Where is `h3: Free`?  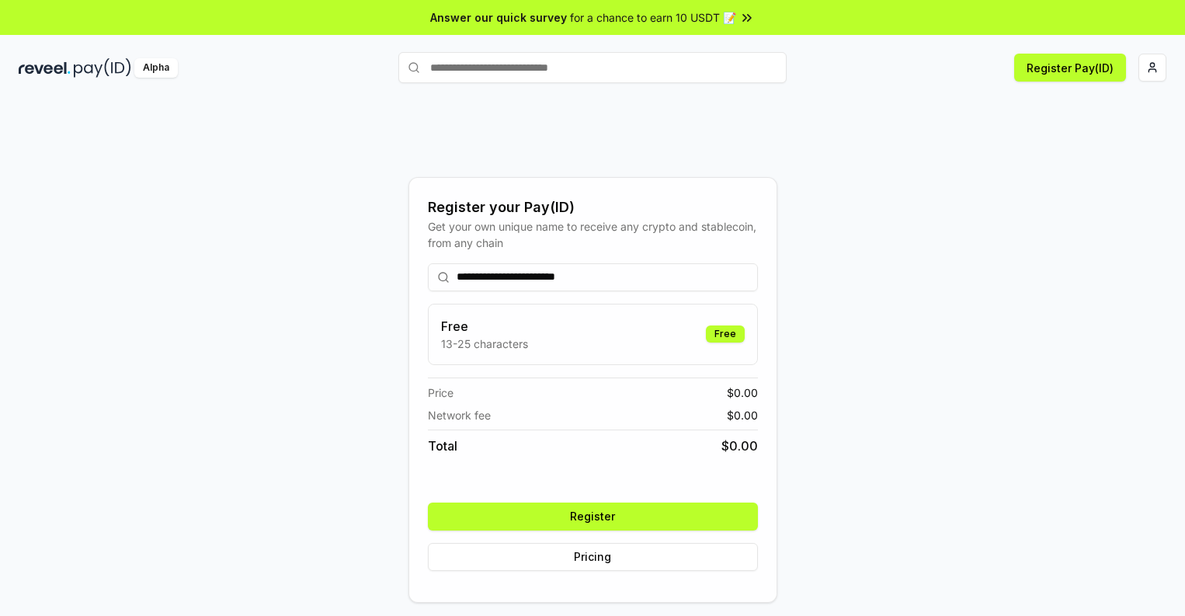
h3: Free is located at coordinates (484, 326).